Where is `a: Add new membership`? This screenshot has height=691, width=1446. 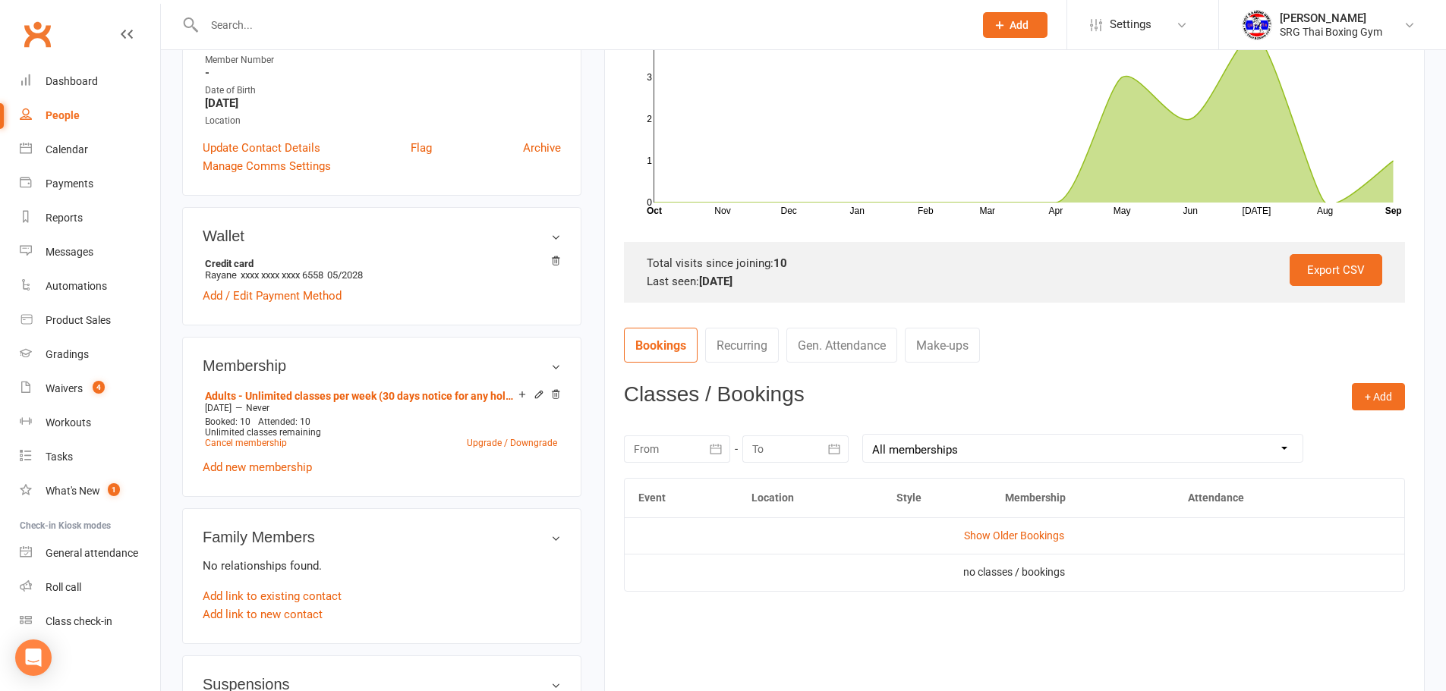
a: Add new membership is located at coordinates (257, 468).